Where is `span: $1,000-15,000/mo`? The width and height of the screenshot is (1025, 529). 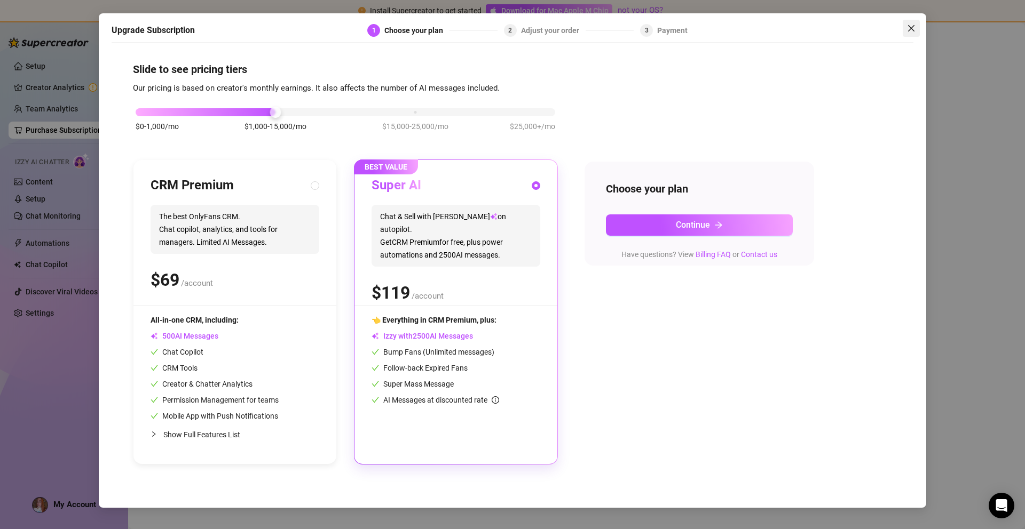 span: $1,000-15,000/mo is located at coordinates (275, 126).